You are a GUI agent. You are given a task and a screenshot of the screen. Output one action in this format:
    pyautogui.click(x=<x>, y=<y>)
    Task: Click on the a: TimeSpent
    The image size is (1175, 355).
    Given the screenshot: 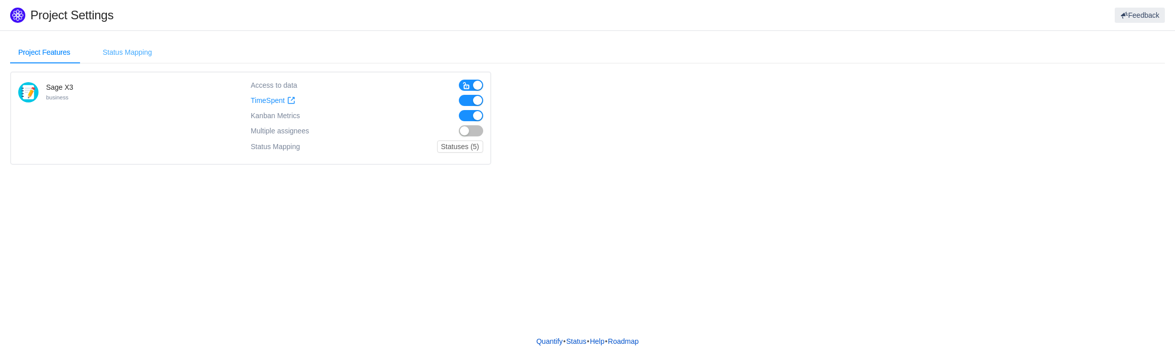 What is the action you would take?
    pyautogui.click(x=273, y=100)
    